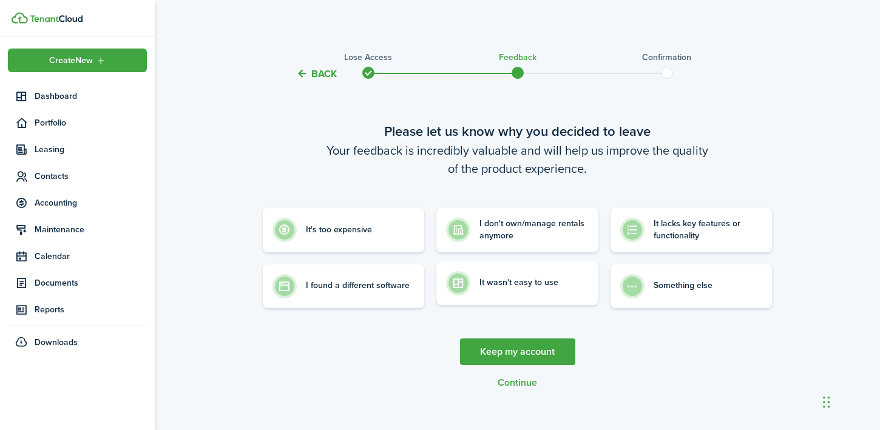  Describe the element at coordinates (77, 96) in the screenshot. I see `a: Dashboard` at that location.